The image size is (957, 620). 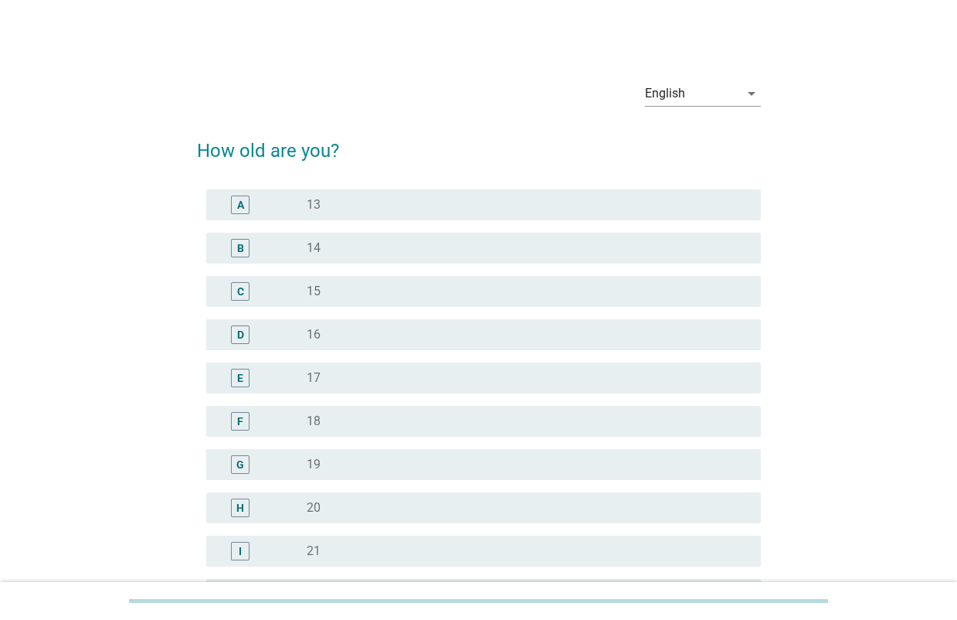 I want to click on label: 15, so click(x=314, y=291).